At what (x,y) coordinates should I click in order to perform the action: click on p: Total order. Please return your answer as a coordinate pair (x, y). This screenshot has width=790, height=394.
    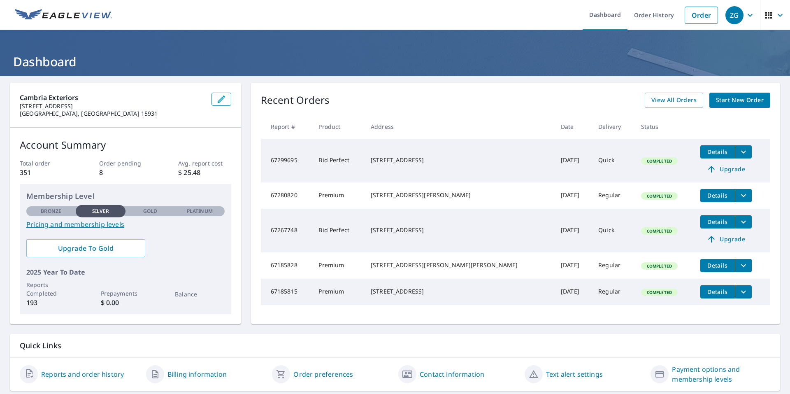
    Looking at the image, I should click on (46, 163).